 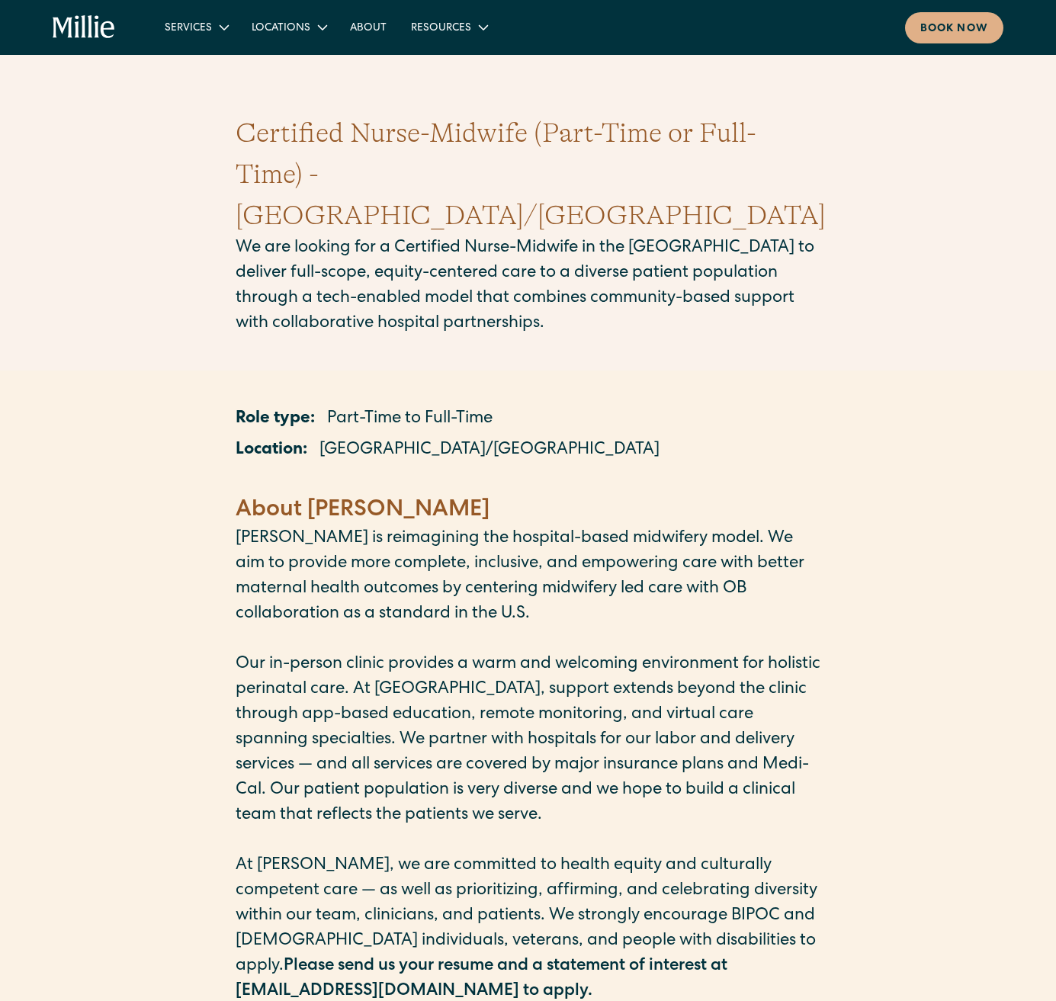 What do you see at coordinates (368, 27) in the screenshot?
I see `a: About` at bounding box center [368, 27].